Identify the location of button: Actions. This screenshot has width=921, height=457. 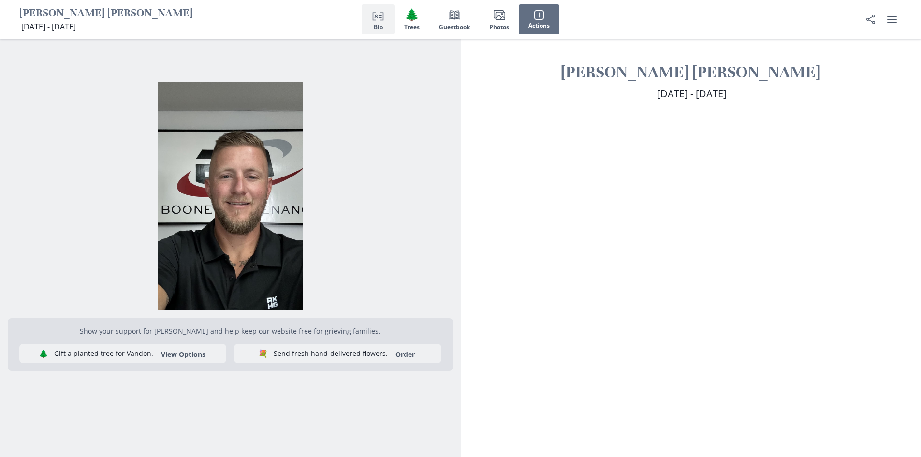
(539, 19).